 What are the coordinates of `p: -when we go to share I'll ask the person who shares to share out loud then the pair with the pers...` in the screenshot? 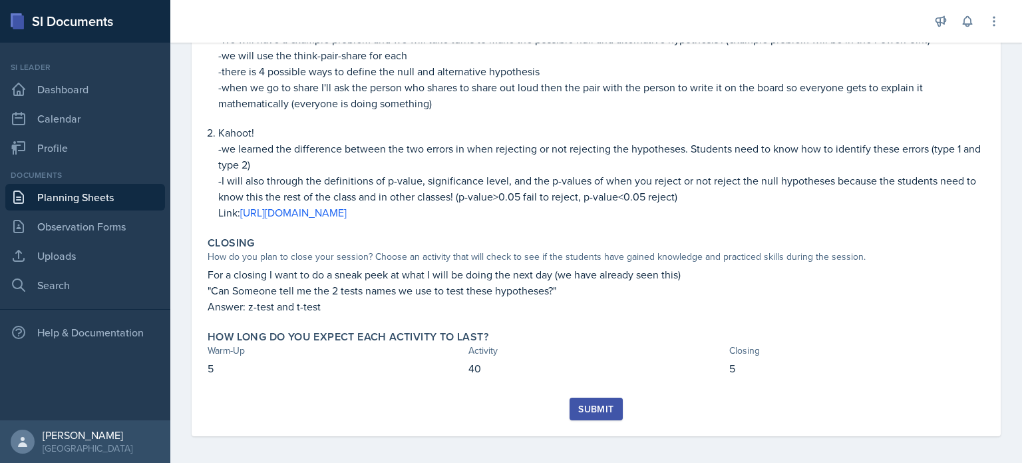 It's located at (602, 95).